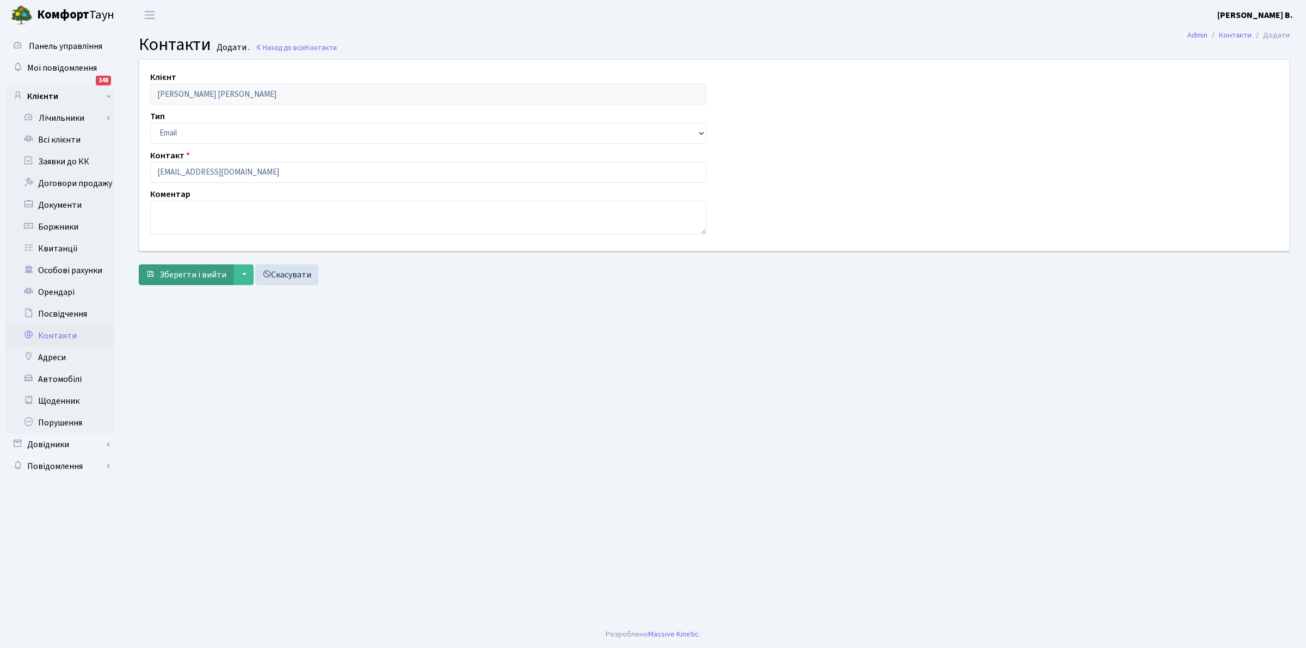  I want to click on a: Боржники, so click(60, 227).